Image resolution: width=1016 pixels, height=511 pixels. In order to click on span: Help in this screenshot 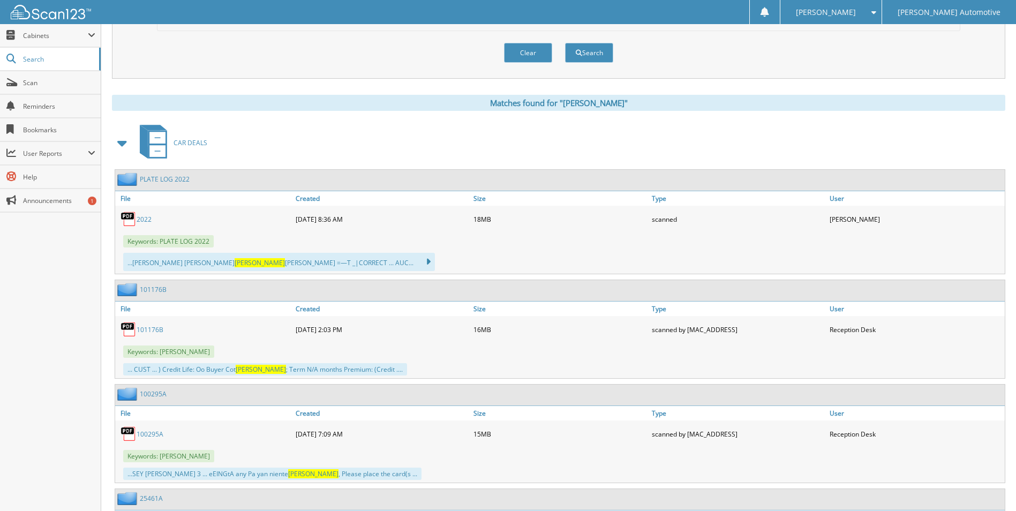, I will do `click(59, 177)`.